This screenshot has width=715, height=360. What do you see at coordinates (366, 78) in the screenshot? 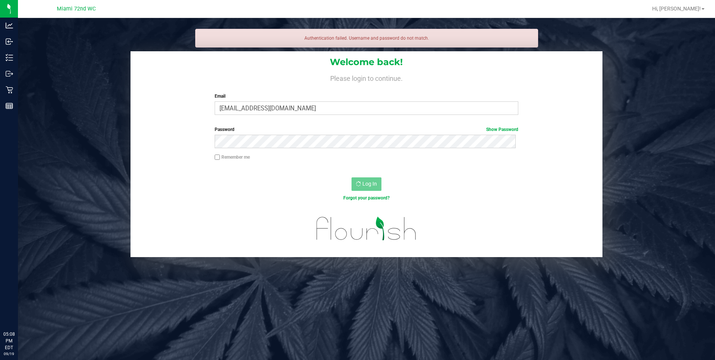
I see `h4: Please login to continue.` at bounding box center [366, 78].